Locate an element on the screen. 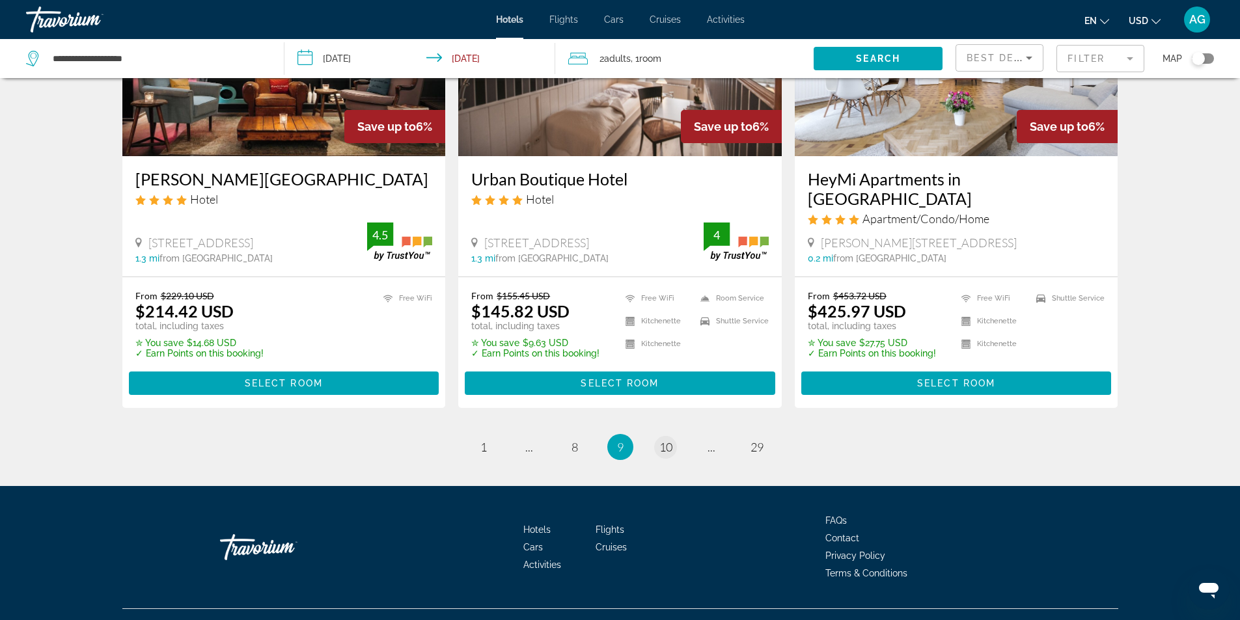  div: 4 star Hotel is located at coordinates (620, 199).